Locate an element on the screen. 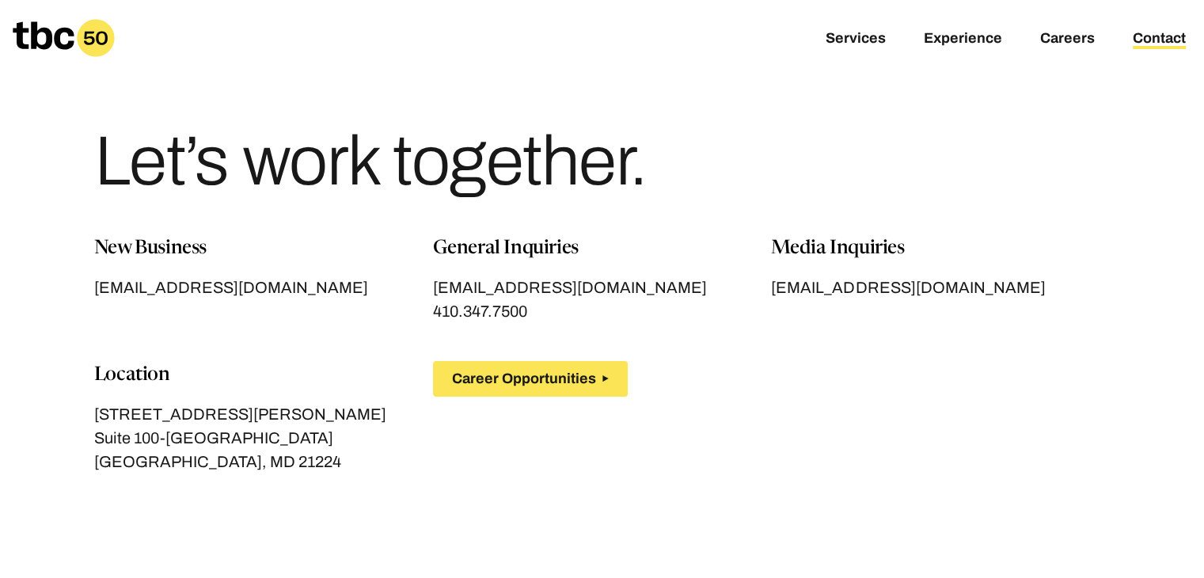 The image size is (1204, 578). a: Services is located at coordinates (856, 40).